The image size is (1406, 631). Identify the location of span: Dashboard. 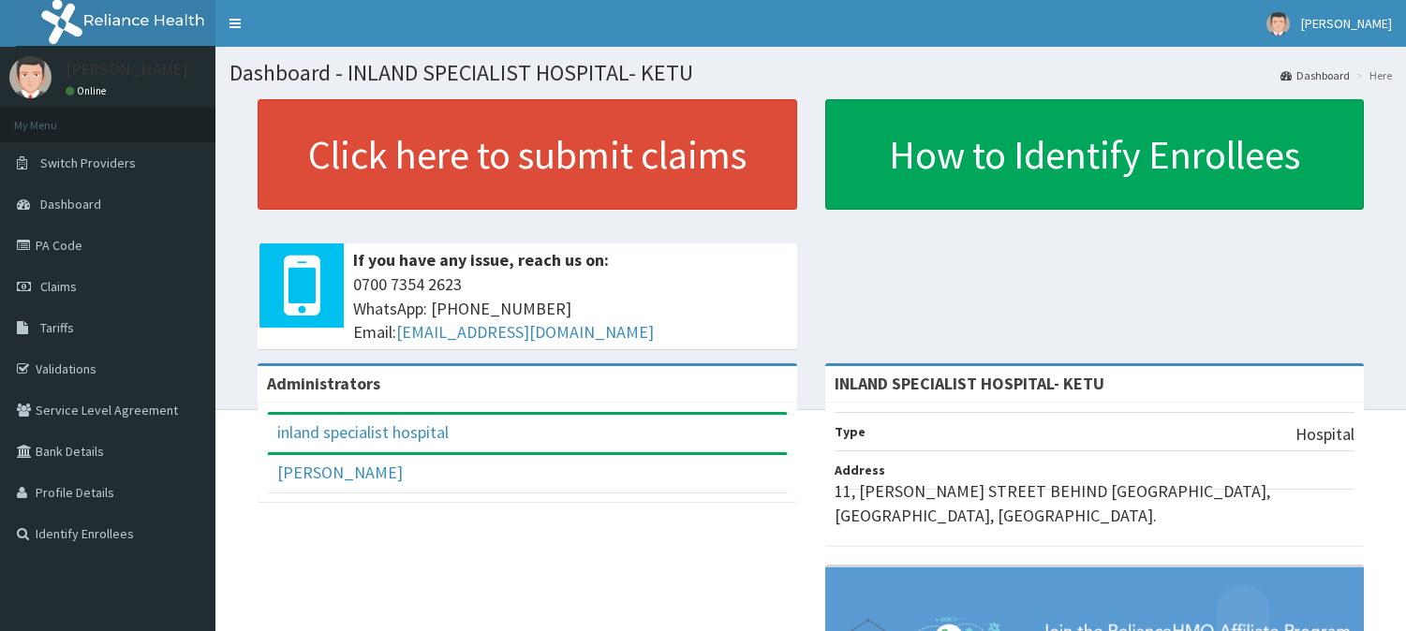
(70, 204).